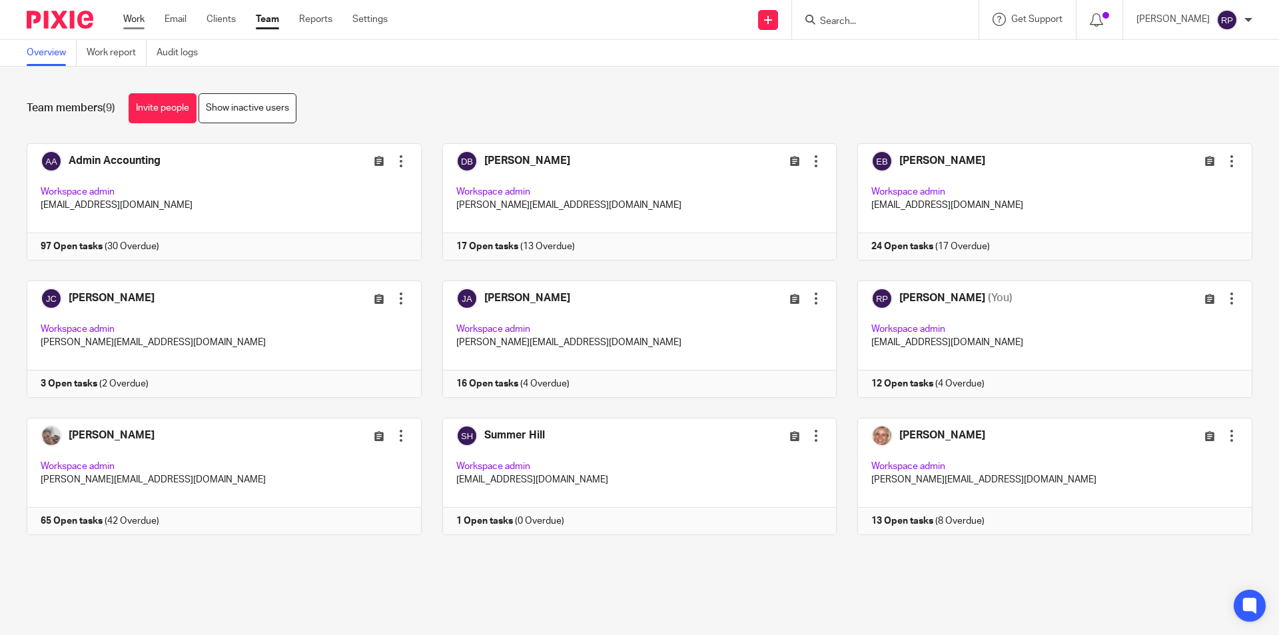 The width and height of the screenshot is (1279, 635). Describe the element at coordinates (175, 19) in the screenshot. I see `a: Email` at that location.